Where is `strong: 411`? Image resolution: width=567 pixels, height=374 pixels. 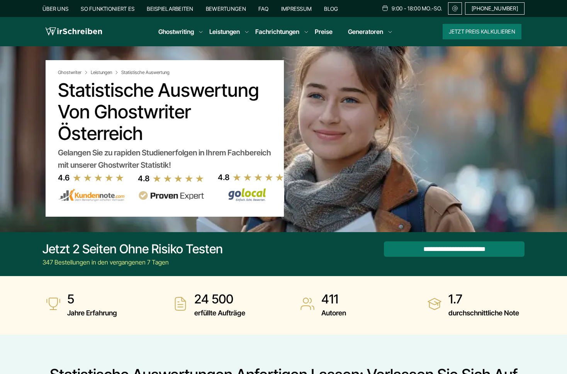 strong: 411 is located at coordinates (333, 299).